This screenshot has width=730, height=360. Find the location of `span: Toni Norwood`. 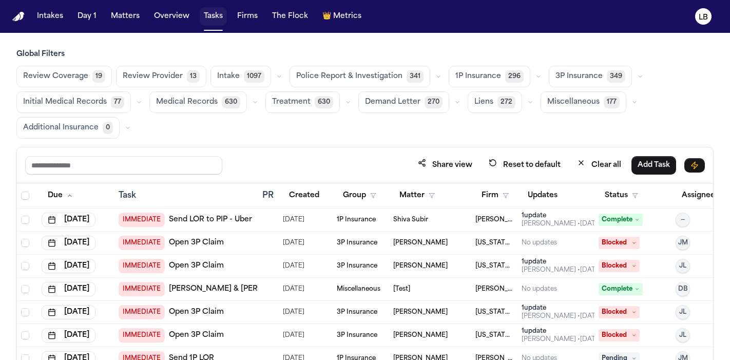

span: Toni Norwood is located at coordinates (420, 243).